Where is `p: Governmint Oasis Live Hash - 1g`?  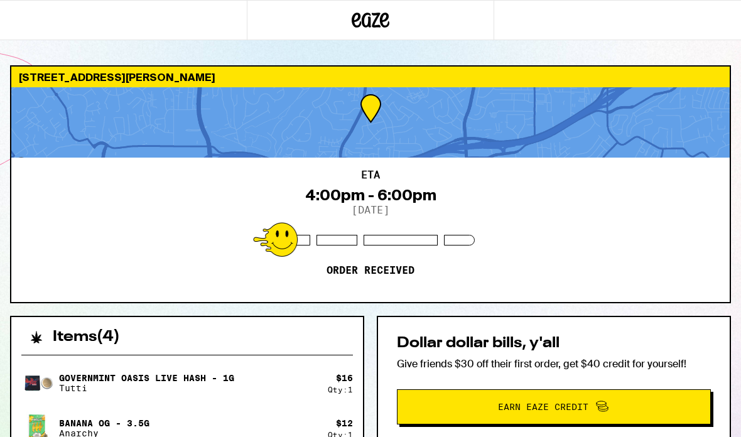 p: Governmint Oasis Live Hash - 1g is located at coordinates (146, 378).